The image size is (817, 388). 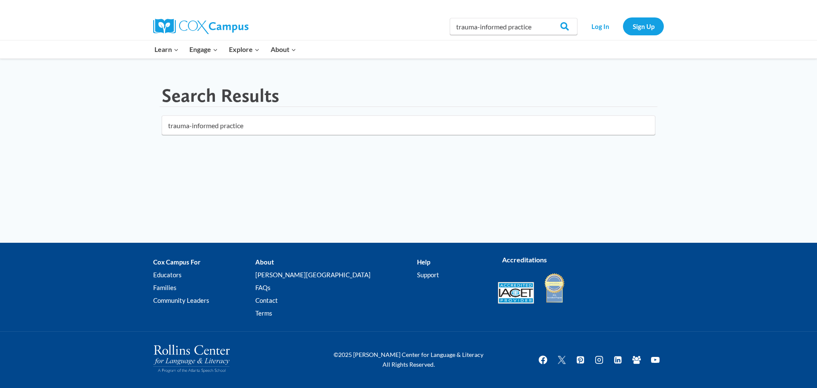 I want to click on a: Sign Up, so click(x=644, y=26).